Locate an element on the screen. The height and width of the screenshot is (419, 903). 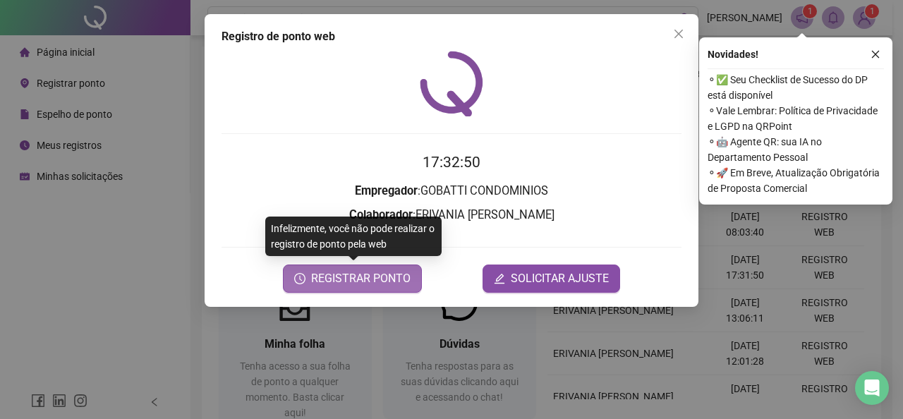
span: ⚬ Vale Lembrar: Política de Privacidade e LGPD na QRPoint is located at coordinates (796, 119).